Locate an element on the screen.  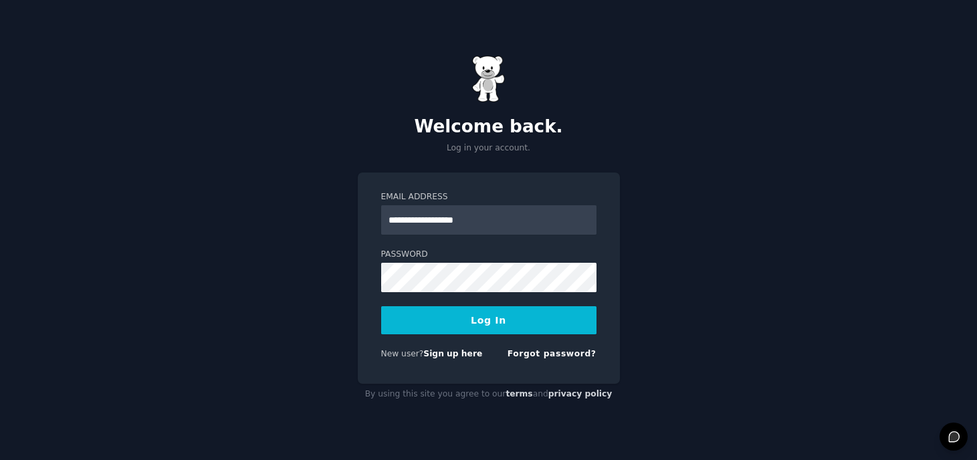
button: Log In is located at coordinates (489, 320).